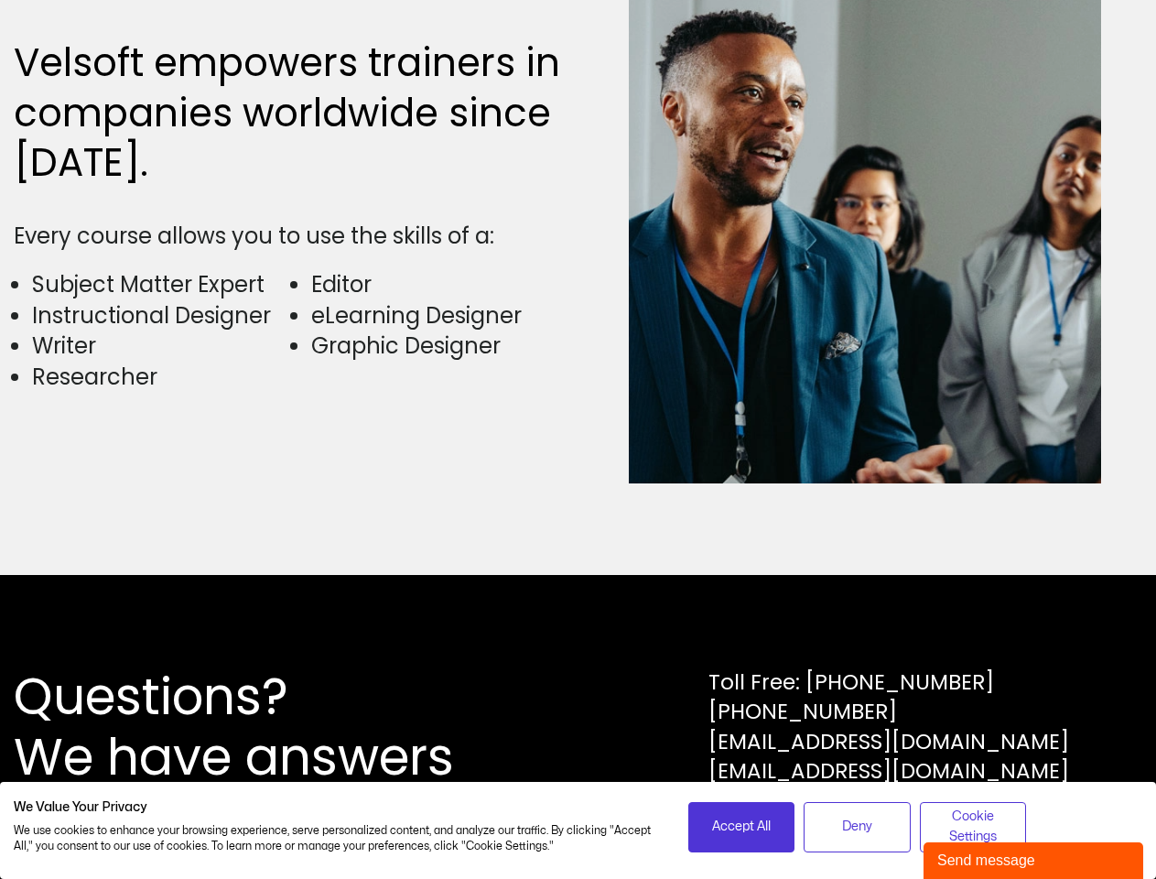 The image size is (1156, 879). What do you see at coordinates (266, 727) in the screenshot?
I see `h2: Questions? We have answers` at bounding box center [266, 727].